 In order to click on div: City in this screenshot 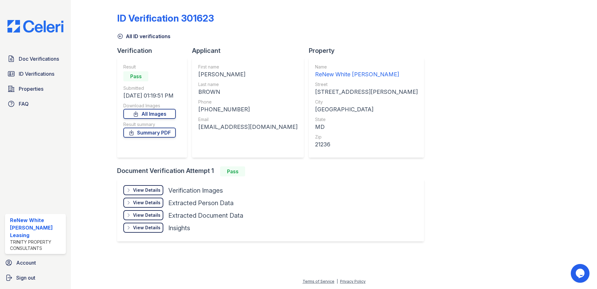, I will do `click(366, 102)`.